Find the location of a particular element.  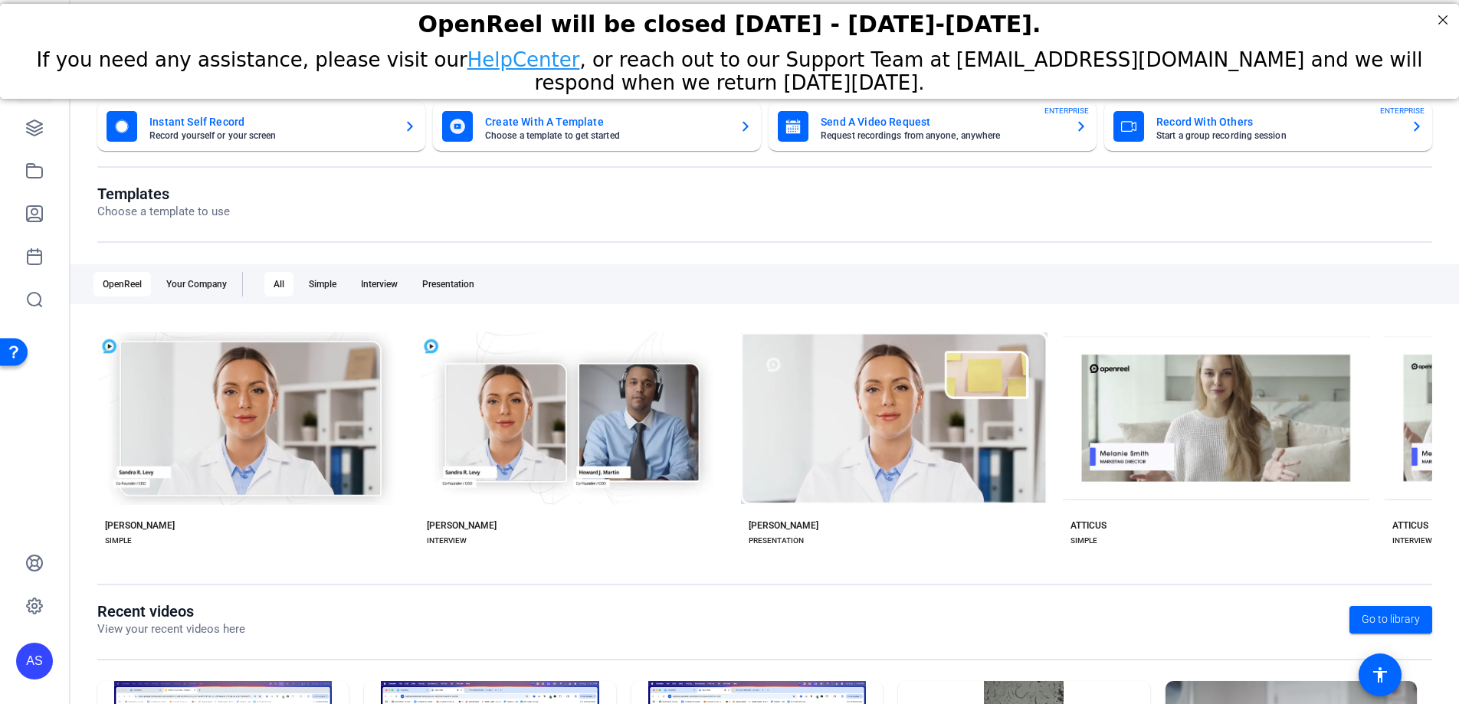

mat-card-subtitle: Choose a template to get started is located at coordinates (606, 136).